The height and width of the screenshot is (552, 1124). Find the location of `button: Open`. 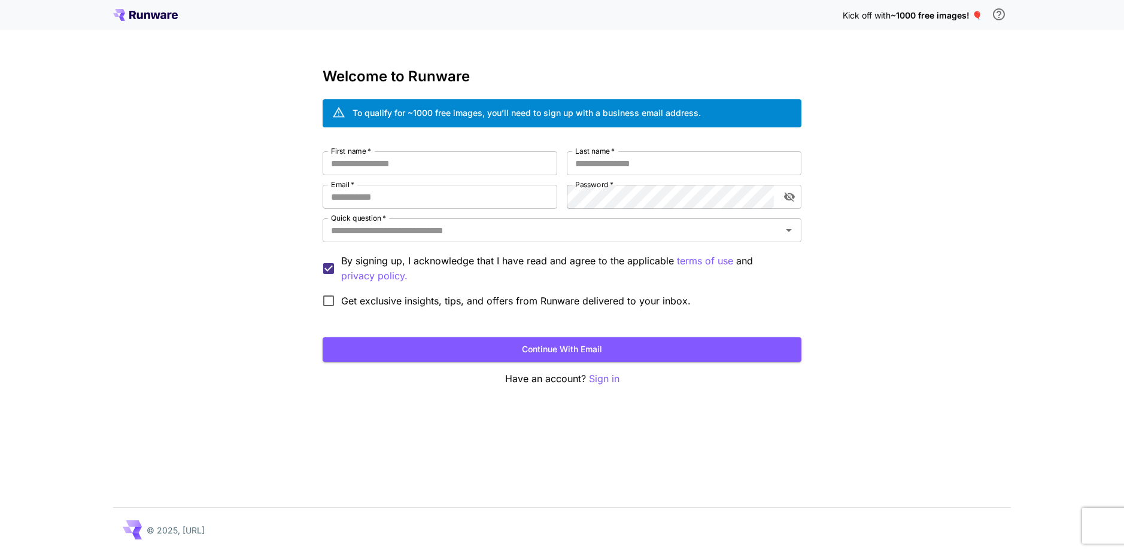

button: Open is located at coordinates (789, 230).